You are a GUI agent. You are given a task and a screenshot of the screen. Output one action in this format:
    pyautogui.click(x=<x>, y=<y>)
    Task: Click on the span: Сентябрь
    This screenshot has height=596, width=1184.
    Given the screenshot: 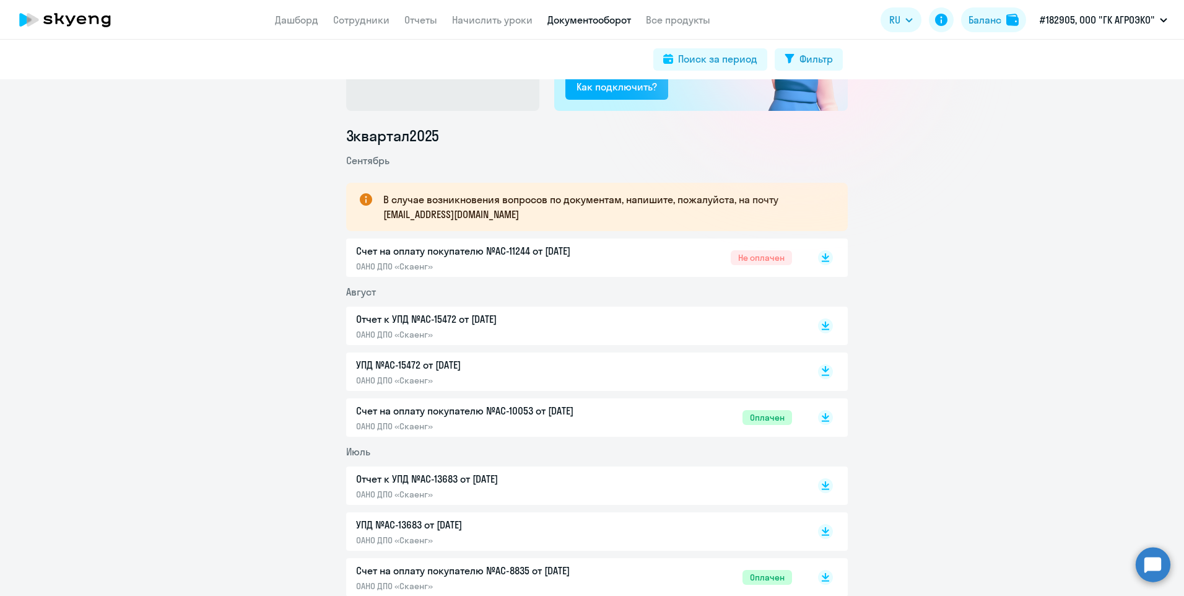 What is the action you would take?
    pyautogui.click(x=368, y=160)
    